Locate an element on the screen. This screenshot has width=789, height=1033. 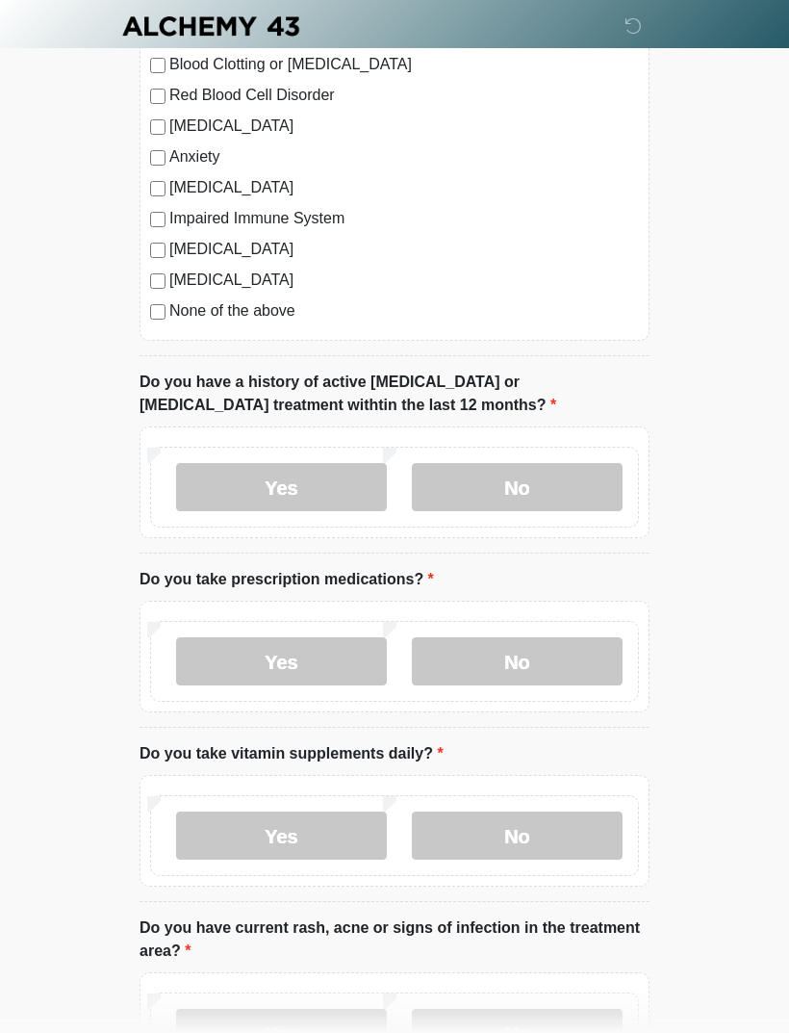
label: None of the above is located at coordinates (404, 312).